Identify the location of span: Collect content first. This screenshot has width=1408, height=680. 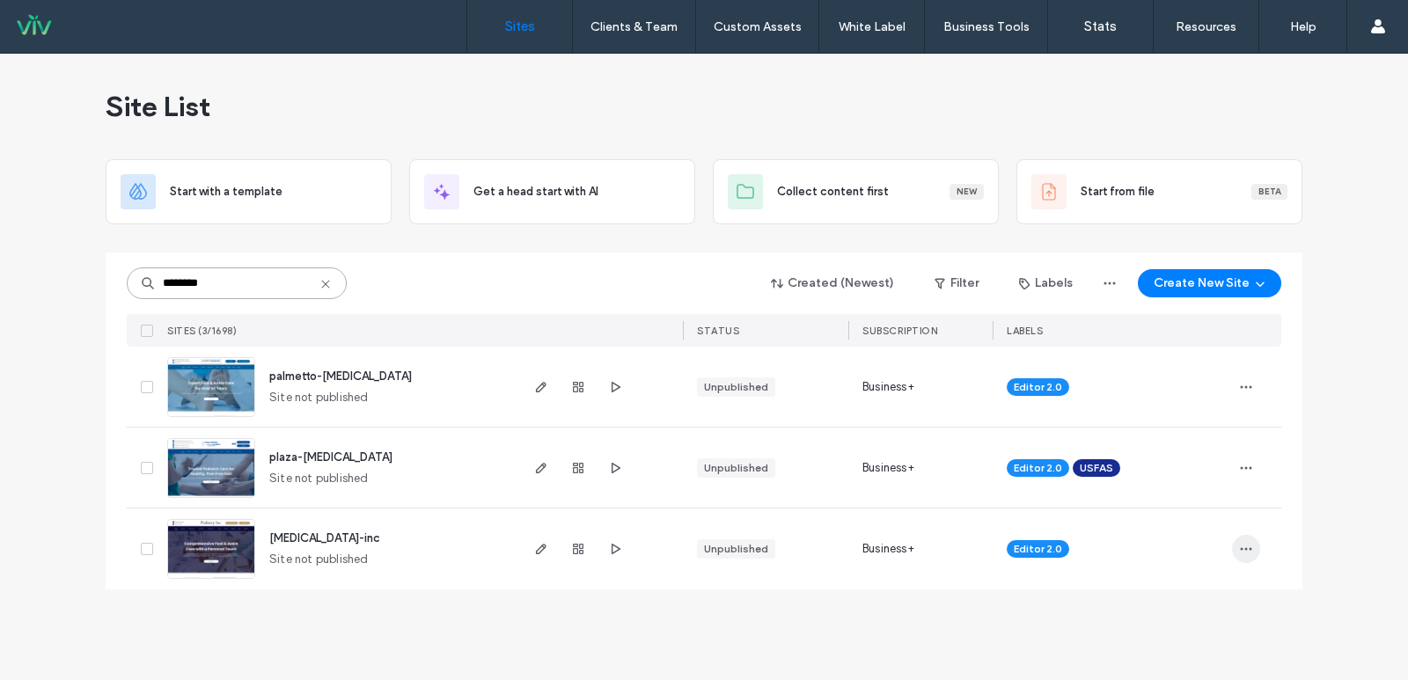
(832, 192).